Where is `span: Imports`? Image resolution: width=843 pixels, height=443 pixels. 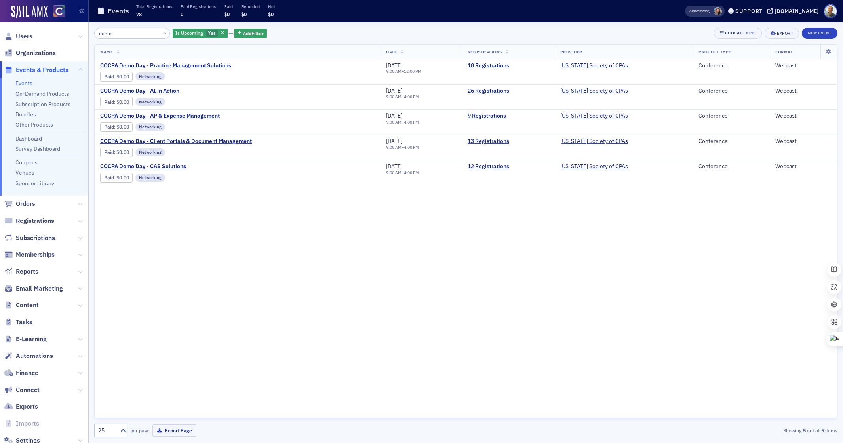
span: Imports is located at coordinates (27, 423).